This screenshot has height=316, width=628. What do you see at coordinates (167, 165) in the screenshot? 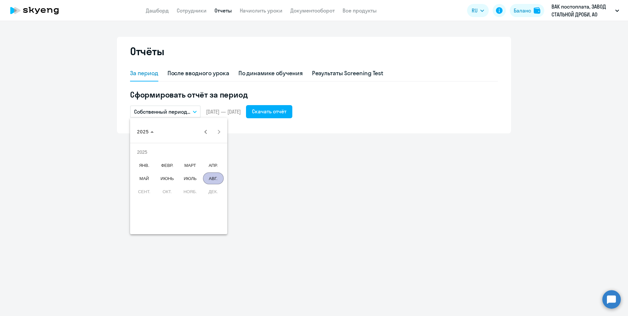
I see `span: ФЕВР.` at bounding box center [167, 165].